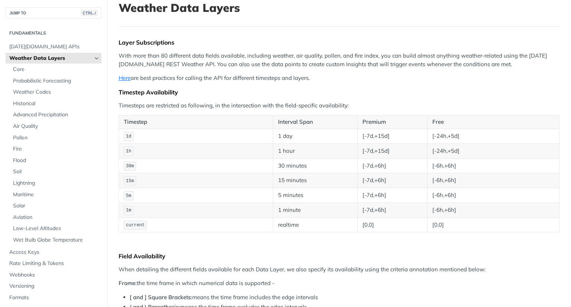 The width and height of the screenshot is (571, 307). Describe the element at coordinates (196, 122) in the screenshot. I see `th: Timestep` at that location.